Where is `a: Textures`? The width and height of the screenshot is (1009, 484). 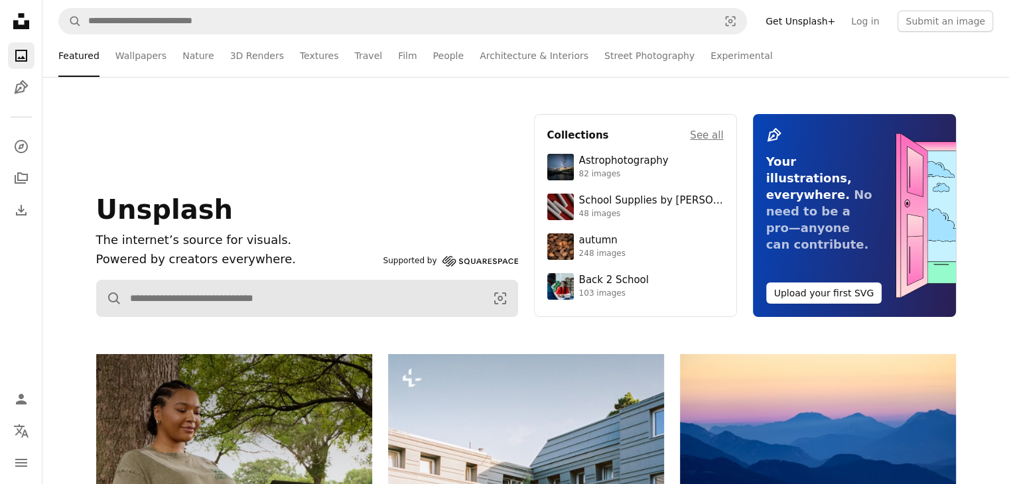 a: Textures is located at coordinates (319, 56).